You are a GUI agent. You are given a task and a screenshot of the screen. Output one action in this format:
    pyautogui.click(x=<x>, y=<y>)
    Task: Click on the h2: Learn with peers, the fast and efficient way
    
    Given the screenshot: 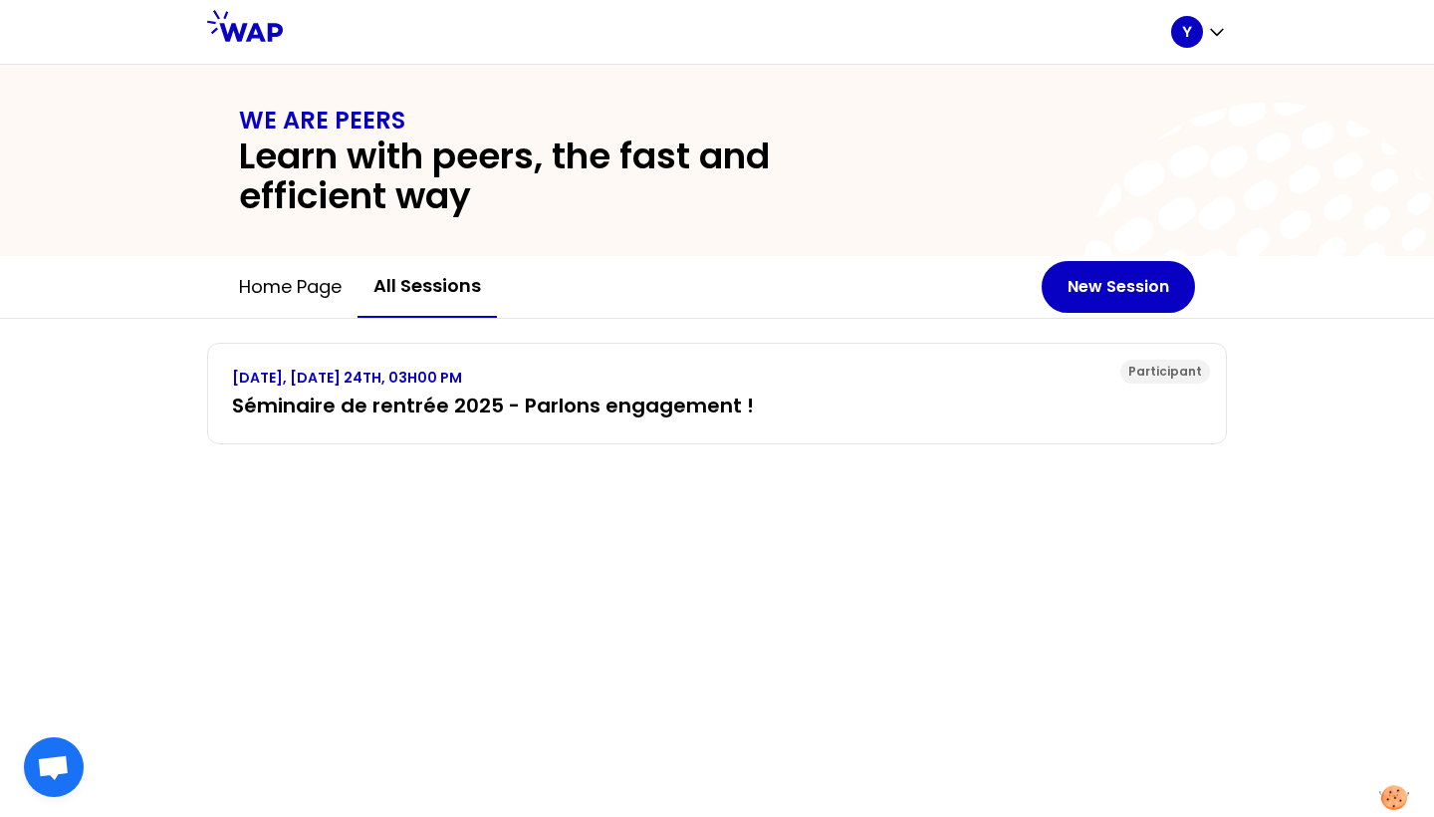 What is the action you would take?
    pyautogui.click(x=574, y=176)
    